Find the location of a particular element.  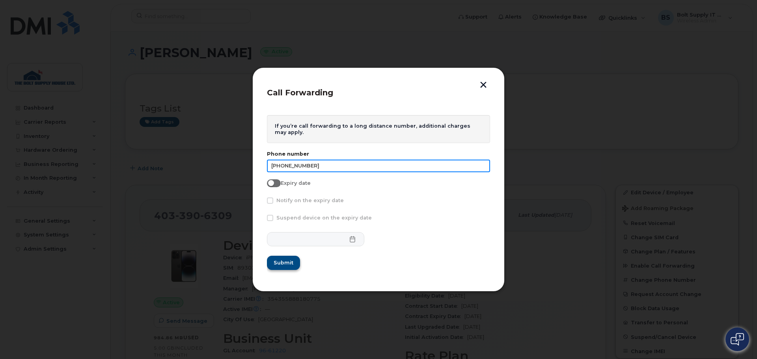

span: Expiry date is located at coordinates (296, 183).